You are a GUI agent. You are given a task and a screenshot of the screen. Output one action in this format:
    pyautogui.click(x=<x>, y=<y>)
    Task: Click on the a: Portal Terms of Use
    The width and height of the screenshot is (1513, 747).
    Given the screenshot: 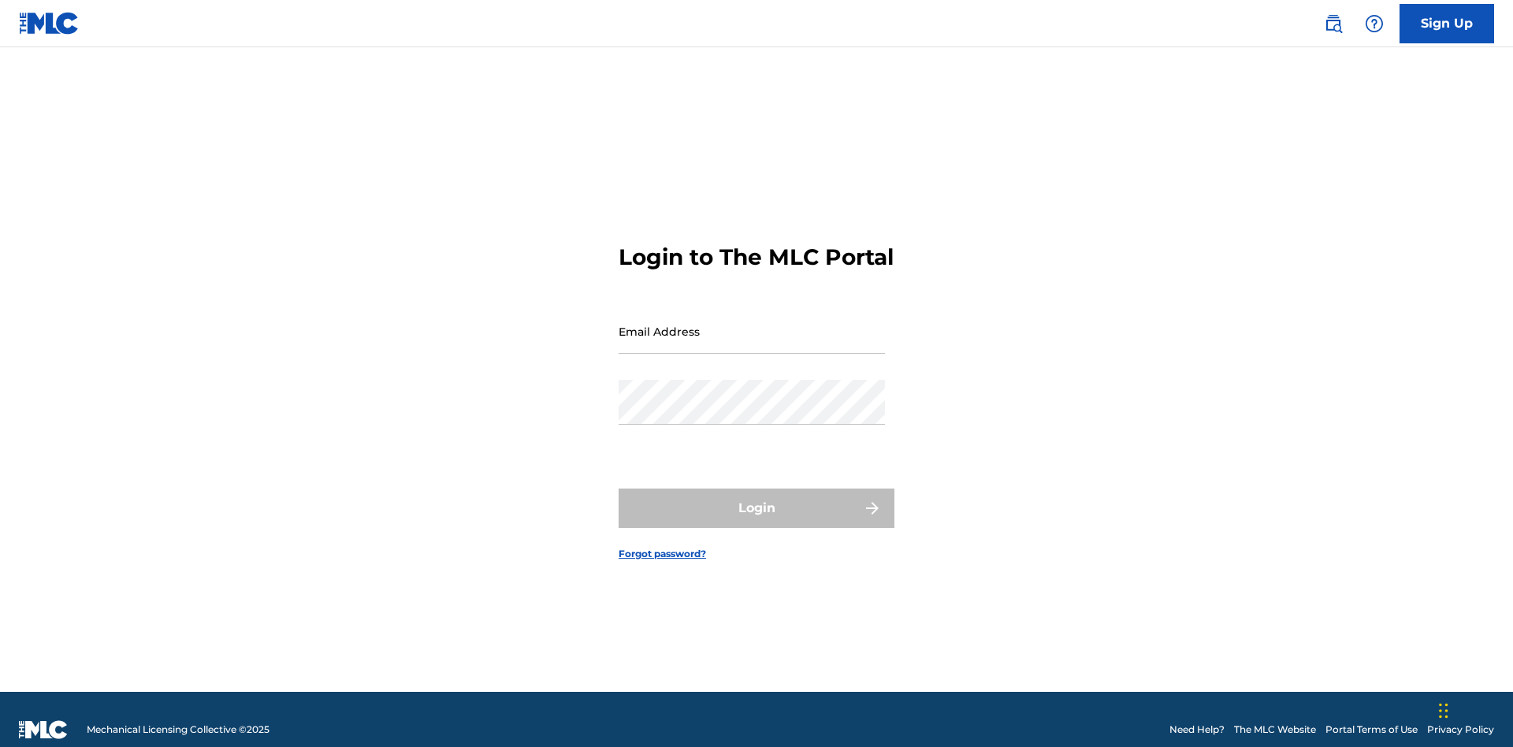 What is the action you would take?
    pyautogui.click(x=1371, y=730)
    